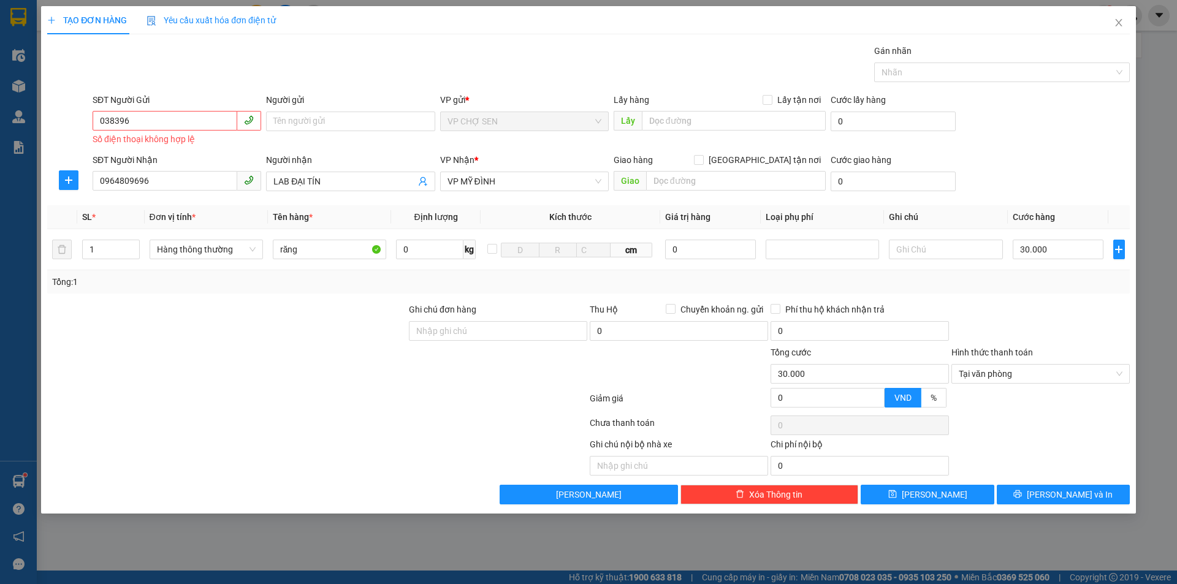 This screenshot has width=1177, height=584. Describe the element at coordinates (679, 402) in the screenshot. I see `div: Giảm giá` at that location.